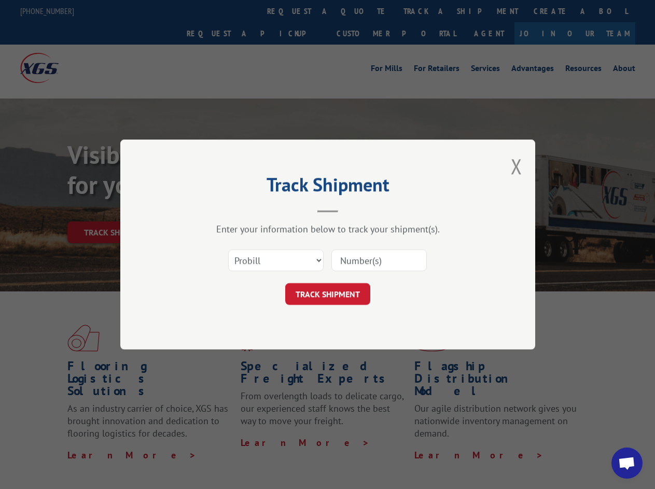  I want to click on h2: Track Shipment, so click(328, 187).